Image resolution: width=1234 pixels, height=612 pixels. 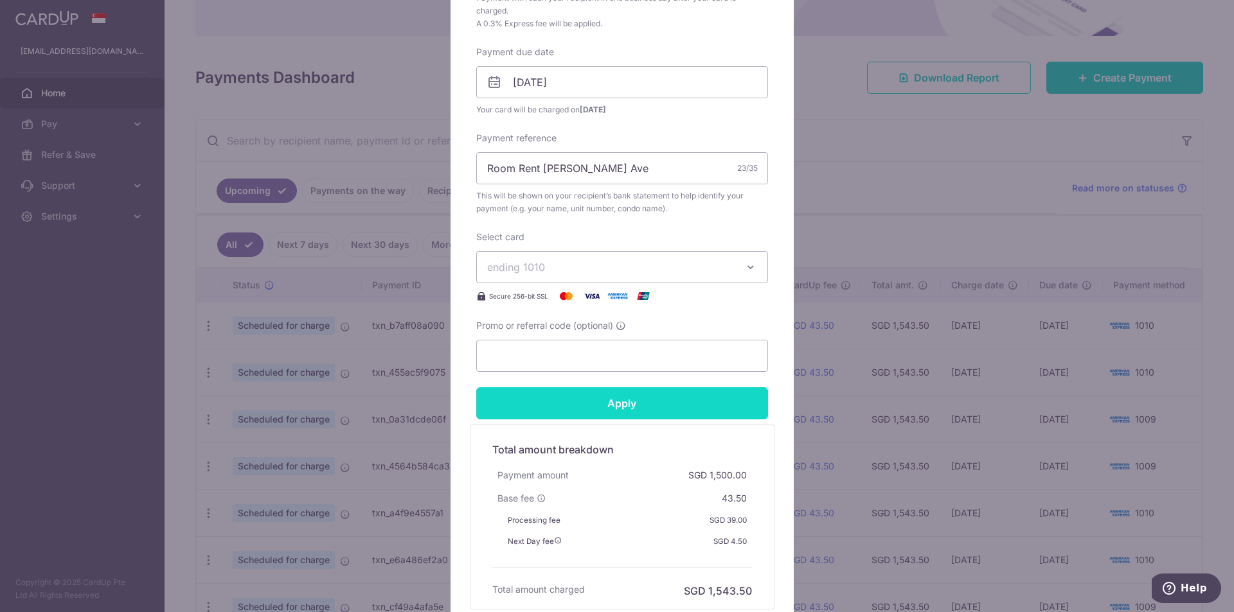 What do you see at coordinates (717, 476) in the screenshot?
I see `div: SGD 1,500.00` at bounding box center [717, 476].